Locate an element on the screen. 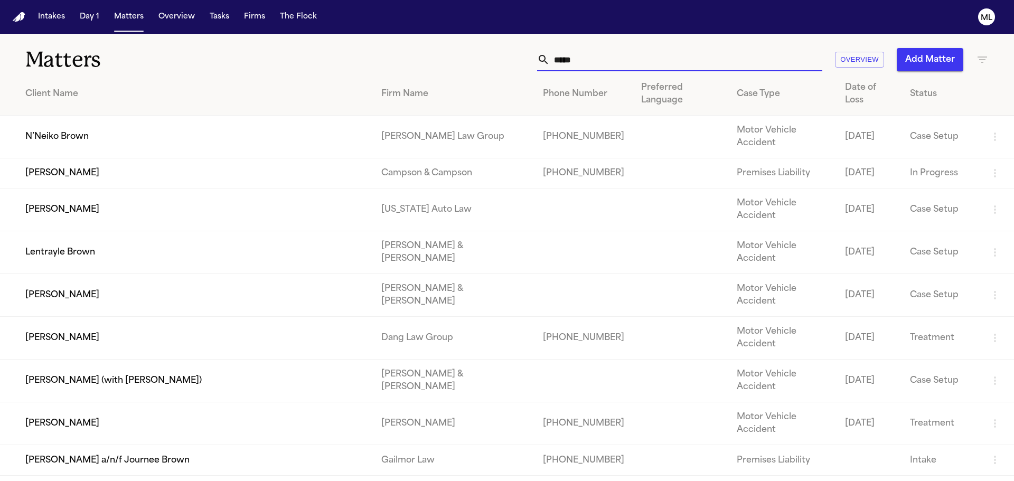 This screenshot has width=1014, height=481. button: Intakes is located at coordinates (51, 17).